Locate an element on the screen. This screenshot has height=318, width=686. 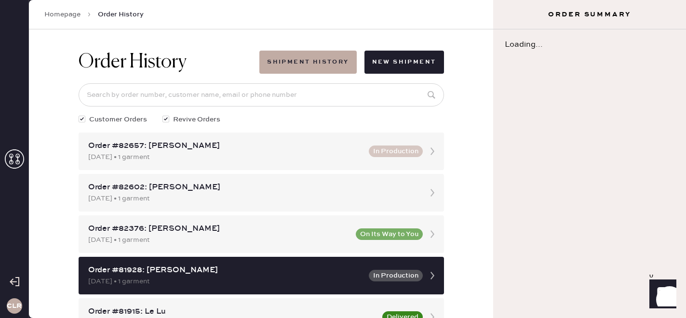
input: Search by order number, customer name, email or phone number is located at coordinates (261, 95).